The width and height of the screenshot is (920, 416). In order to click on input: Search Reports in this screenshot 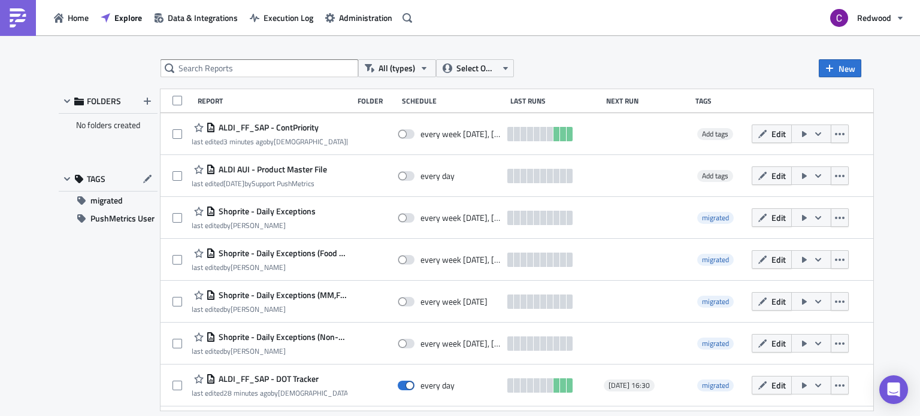, I will do `click(259, 68)`.